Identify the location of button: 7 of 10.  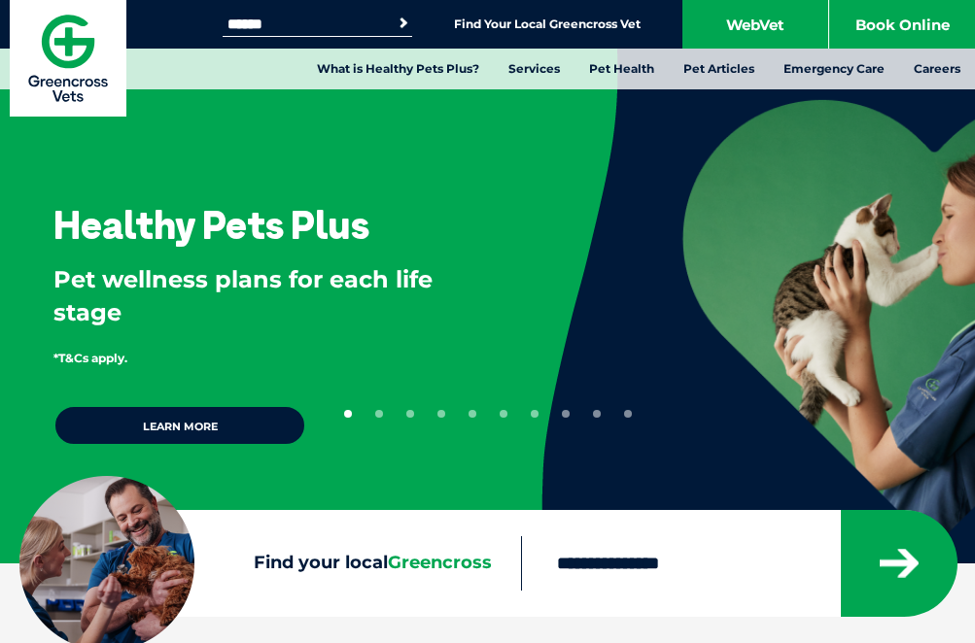
(535, 414).